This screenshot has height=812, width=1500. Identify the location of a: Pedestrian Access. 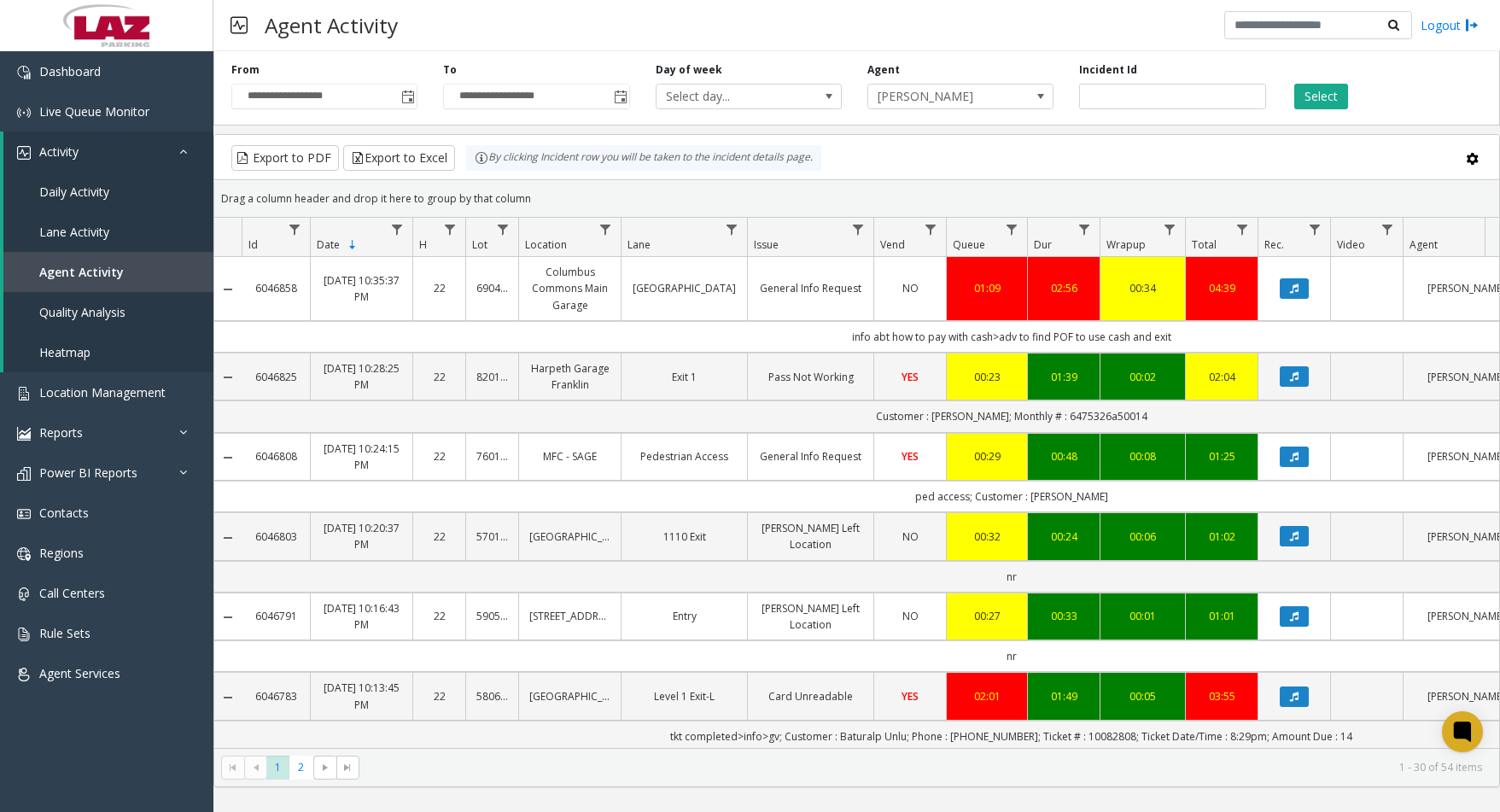
(684, 455).